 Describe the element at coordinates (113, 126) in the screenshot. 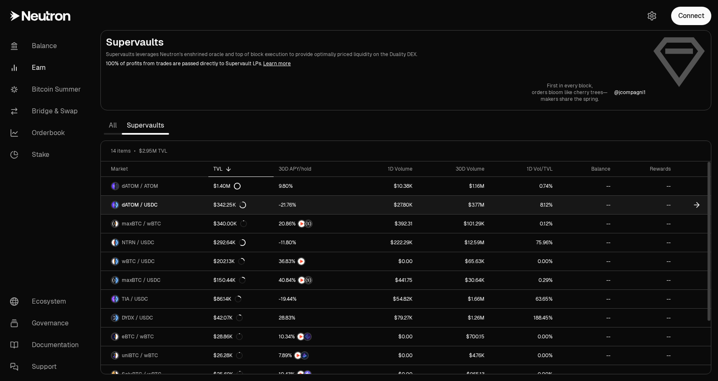

I see `a: All` at that location.